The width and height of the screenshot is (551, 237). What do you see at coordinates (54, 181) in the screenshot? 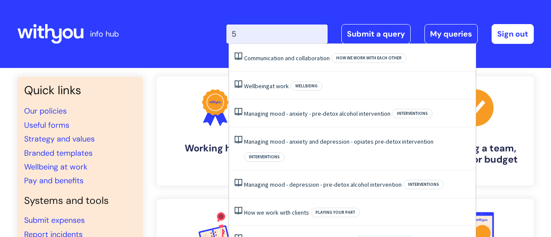
I see `a: Pay and benefits` at bounding box center [54, 181].